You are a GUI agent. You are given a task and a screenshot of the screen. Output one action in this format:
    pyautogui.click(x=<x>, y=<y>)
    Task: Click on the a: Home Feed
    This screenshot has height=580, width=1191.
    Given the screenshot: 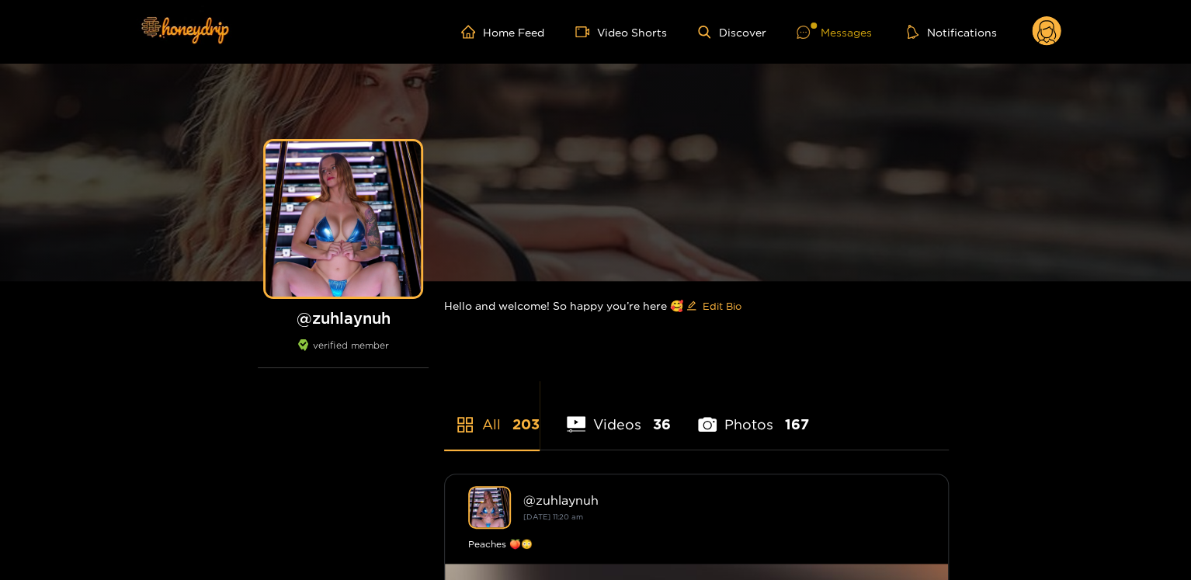 What is the action you would take?
    pyautogui.click(x=503, y=32)
    